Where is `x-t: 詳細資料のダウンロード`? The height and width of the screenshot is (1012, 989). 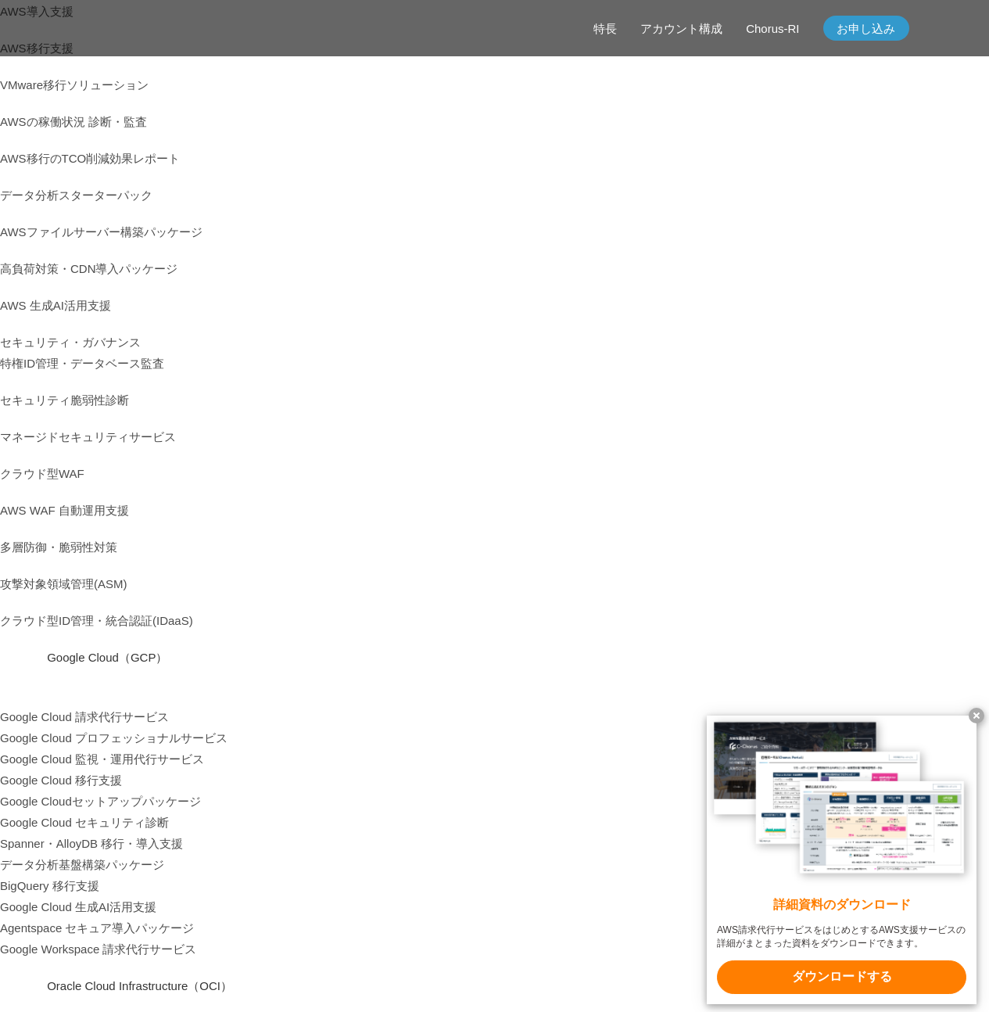 x-t: 詳細資料のダウンロード is located at coordinates (841, 905).